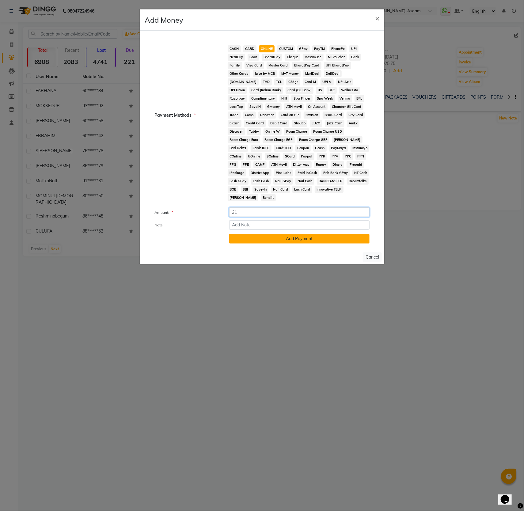  Describe the element at coordinates (327, 82) in the screenshot. I see `span: UPI M` at that location.